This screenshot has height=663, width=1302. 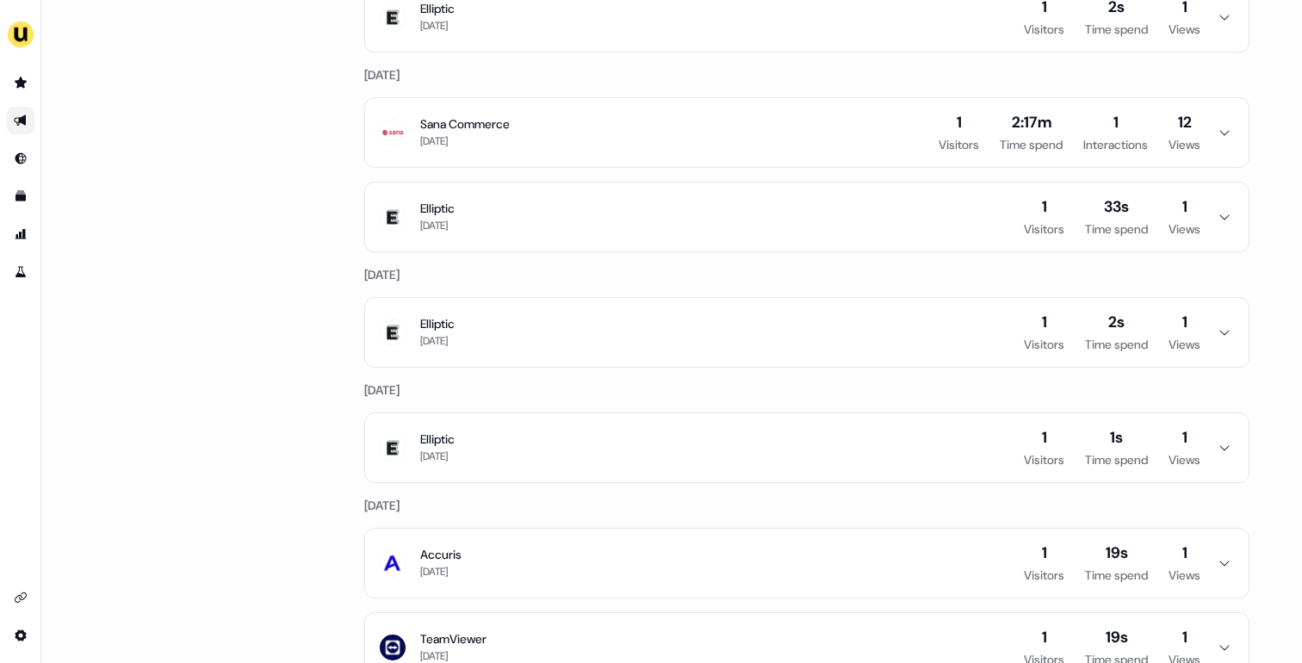 What do you see at coordinates (21, 196) in the screenshot?
I see `a: Go to templates` at bounding box center [21, 196].